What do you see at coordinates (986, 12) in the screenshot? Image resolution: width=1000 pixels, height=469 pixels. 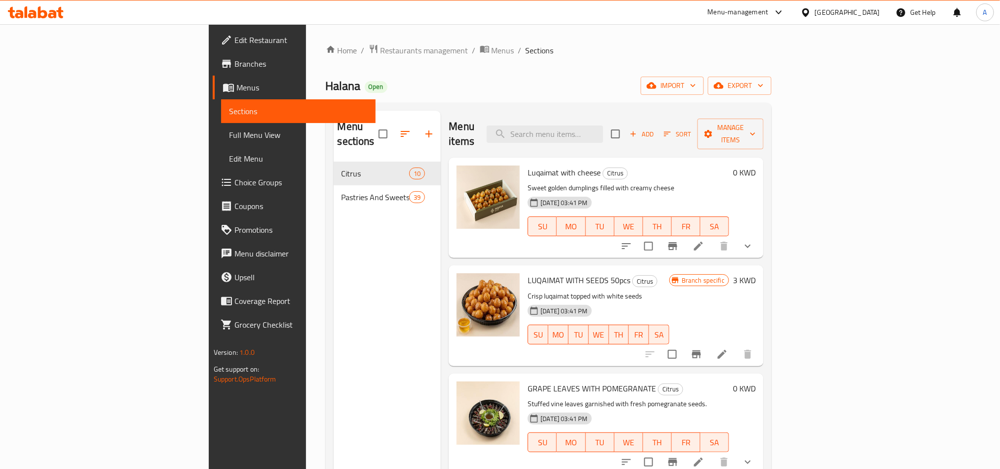 I see `span: A` at bounding box center [986, 12].